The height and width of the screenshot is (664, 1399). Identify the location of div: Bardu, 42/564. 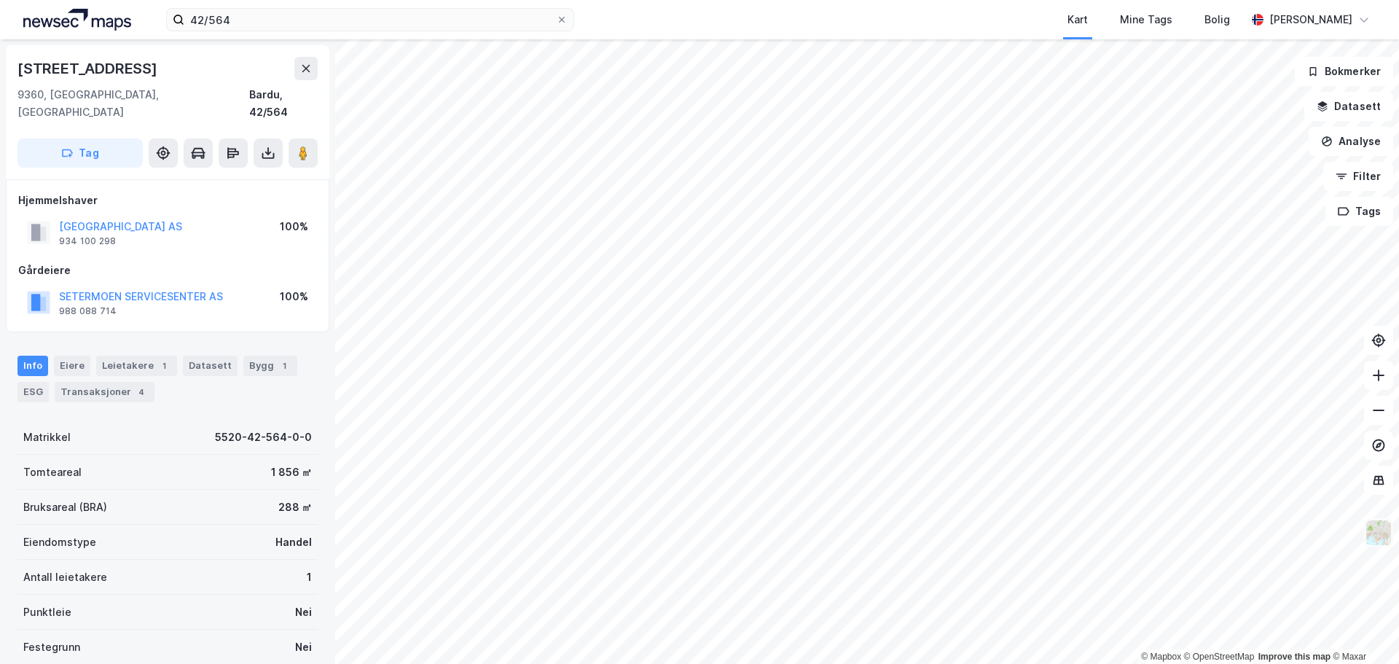
(284, 103).